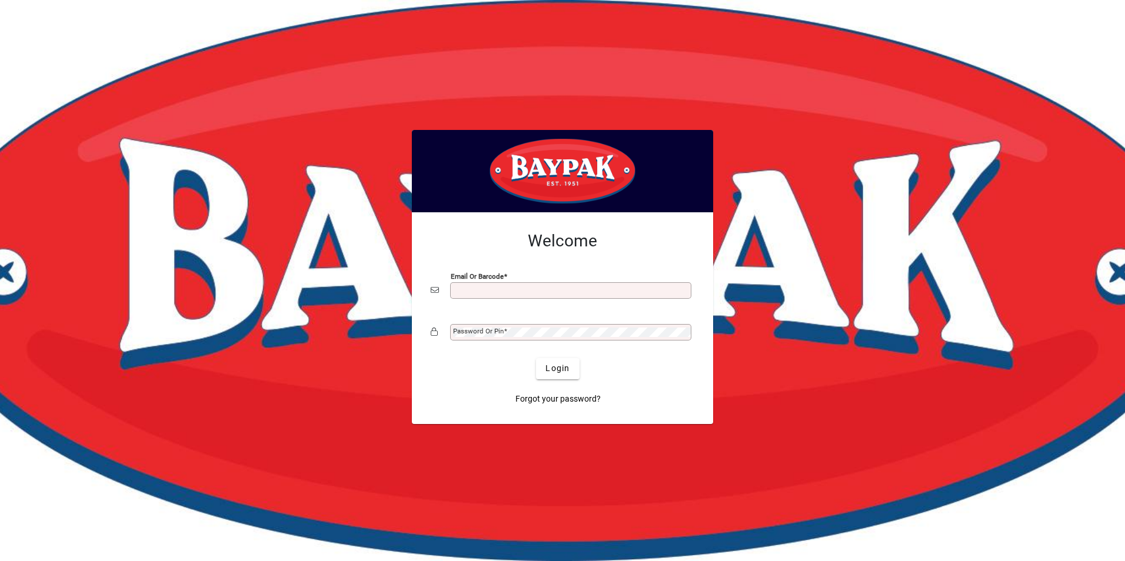 This screenshot has width=1125, height=561. I want to click on a: Forgot your password?, so click(558, 399).